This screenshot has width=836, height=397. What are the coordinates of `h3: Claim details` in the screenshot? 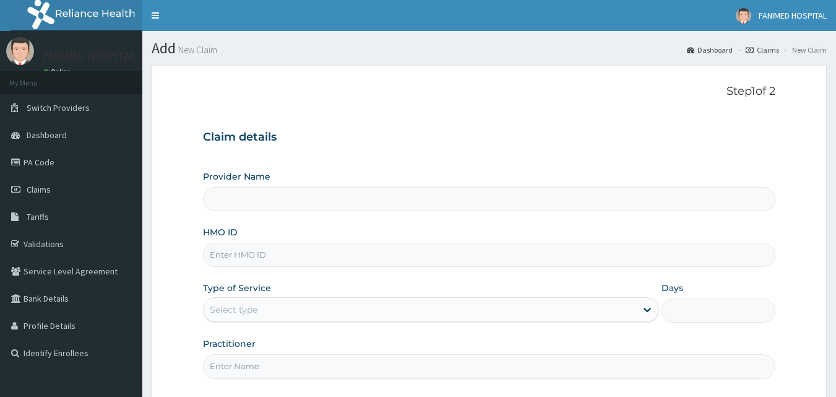 It's located at (489, 137).